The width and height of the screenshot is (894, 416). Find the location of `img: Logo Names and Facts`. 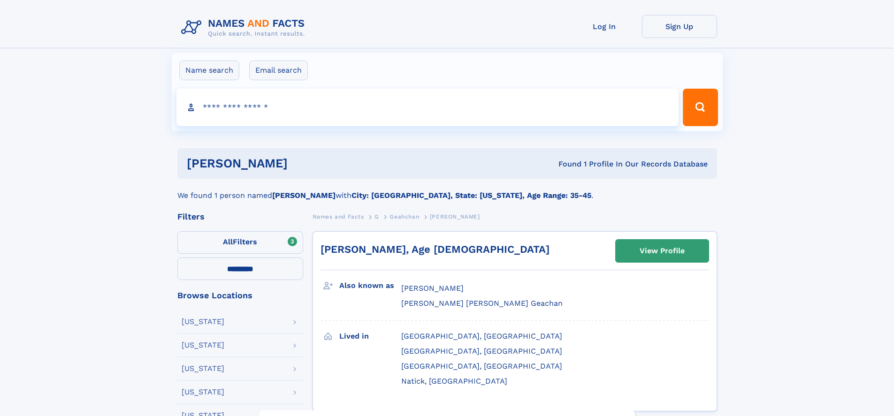

img: Logo Names and Facts is located at coordinates (245, 28).